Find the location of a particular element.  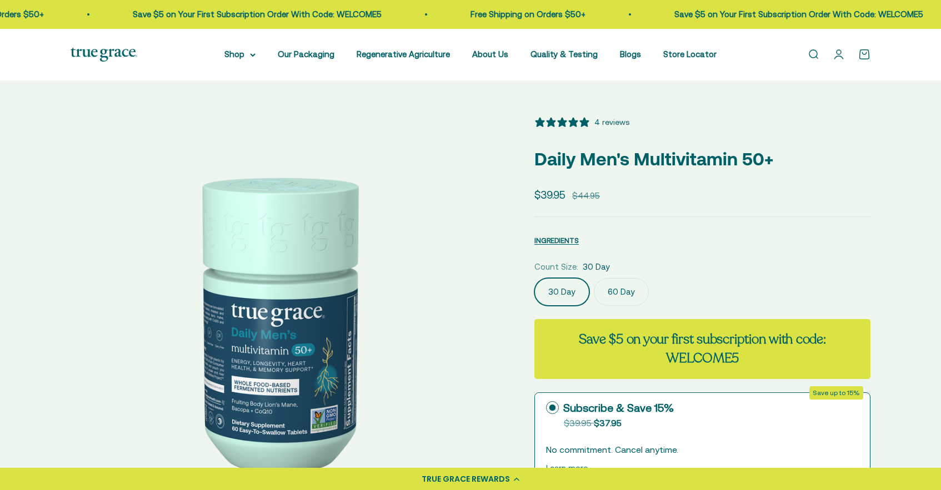

a: Regenerative Agriculture is located at coordinates (403, 54).